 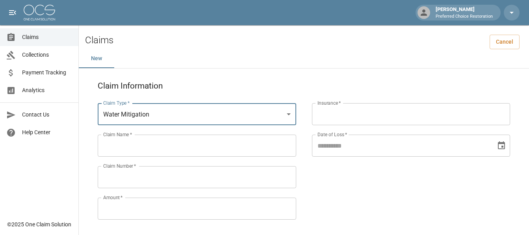 What do you see at coordinates (13, 13) in the screenshot?
I see `button: open drawer` at bounding box center [13, 13].